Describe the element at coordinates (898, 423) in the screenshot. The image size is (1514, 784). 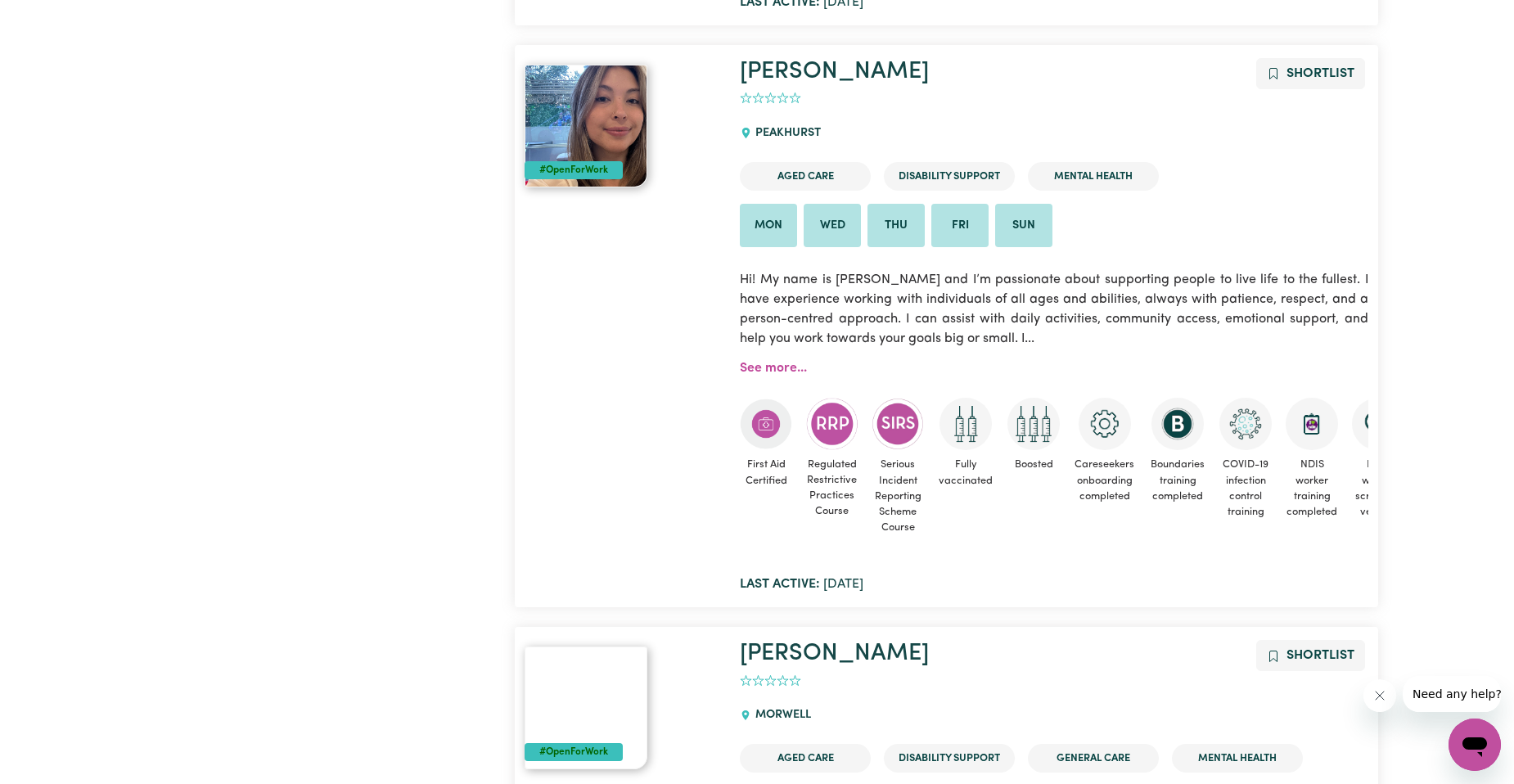
I see `img: CS Academy: Serious Incident Reporting Scheme course completed` at that location.